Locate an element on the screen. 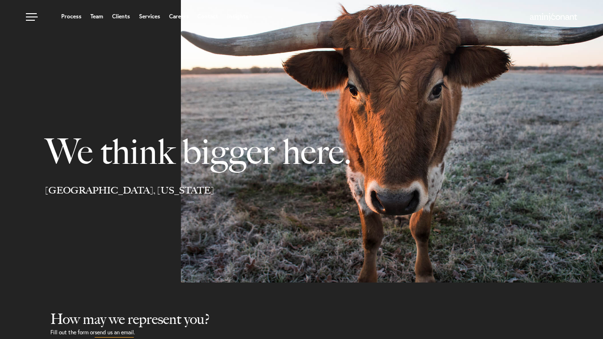  a: Contact is located at coordinates (208, 16).